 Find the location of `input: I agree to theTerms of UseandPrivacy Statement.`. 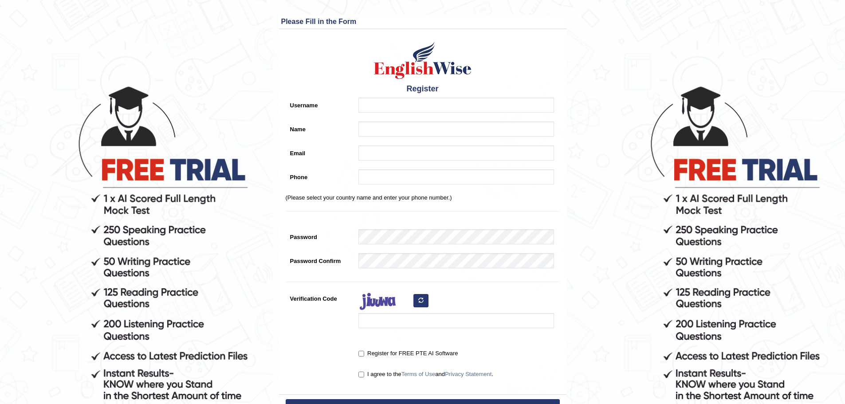

input: I agree to theTerms of UseandPrivacy Statement. is located at coordinates (361, 375).